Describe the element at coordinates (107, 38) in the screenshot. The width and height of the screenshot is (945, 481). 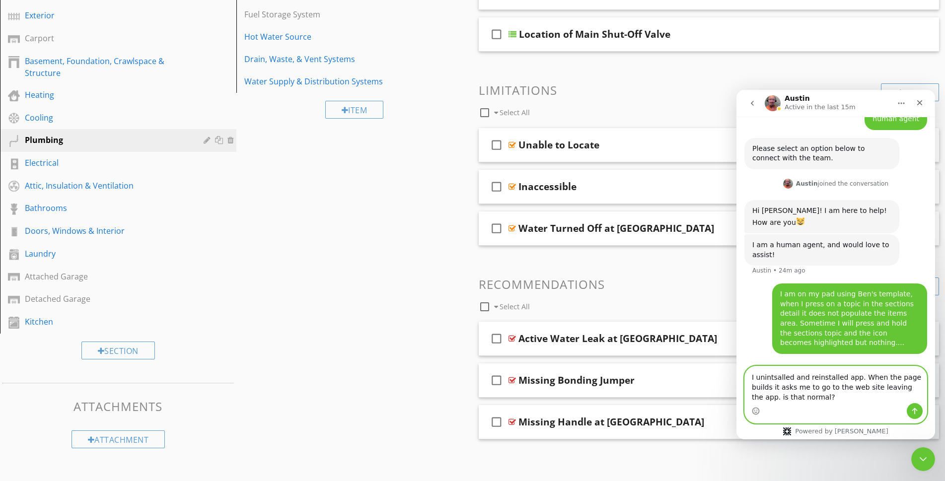
I see `div: Carport` at that location.